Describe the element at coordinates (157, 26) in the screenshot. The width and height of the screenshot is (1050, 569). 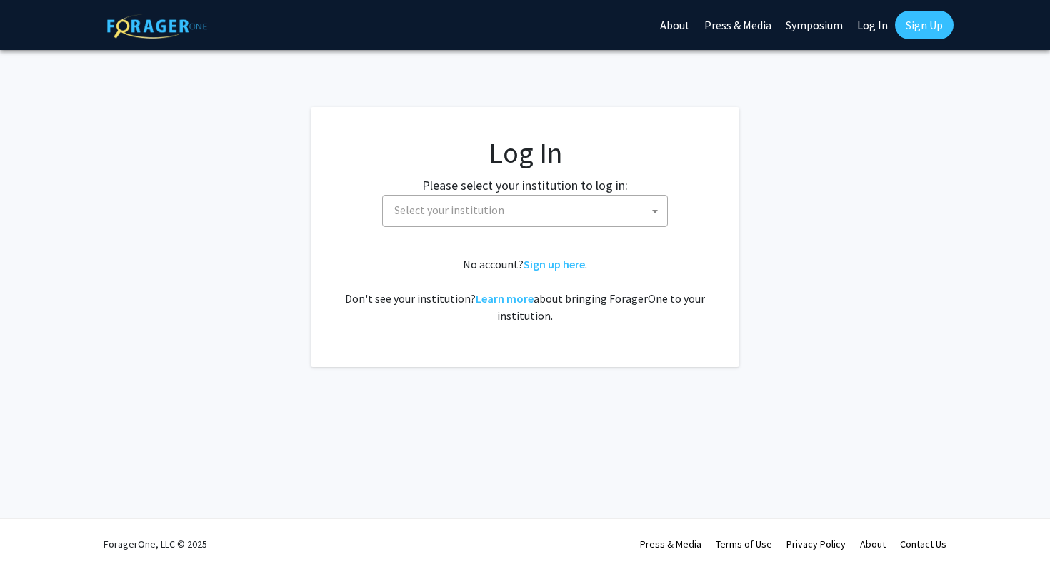
I see `img: ForagerOne Logo` at that location.